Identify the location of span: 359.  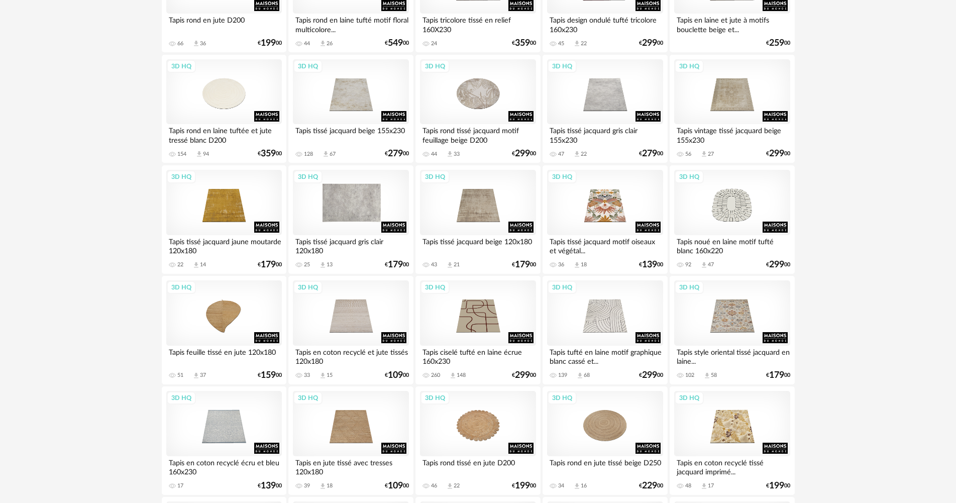
(268, 154).